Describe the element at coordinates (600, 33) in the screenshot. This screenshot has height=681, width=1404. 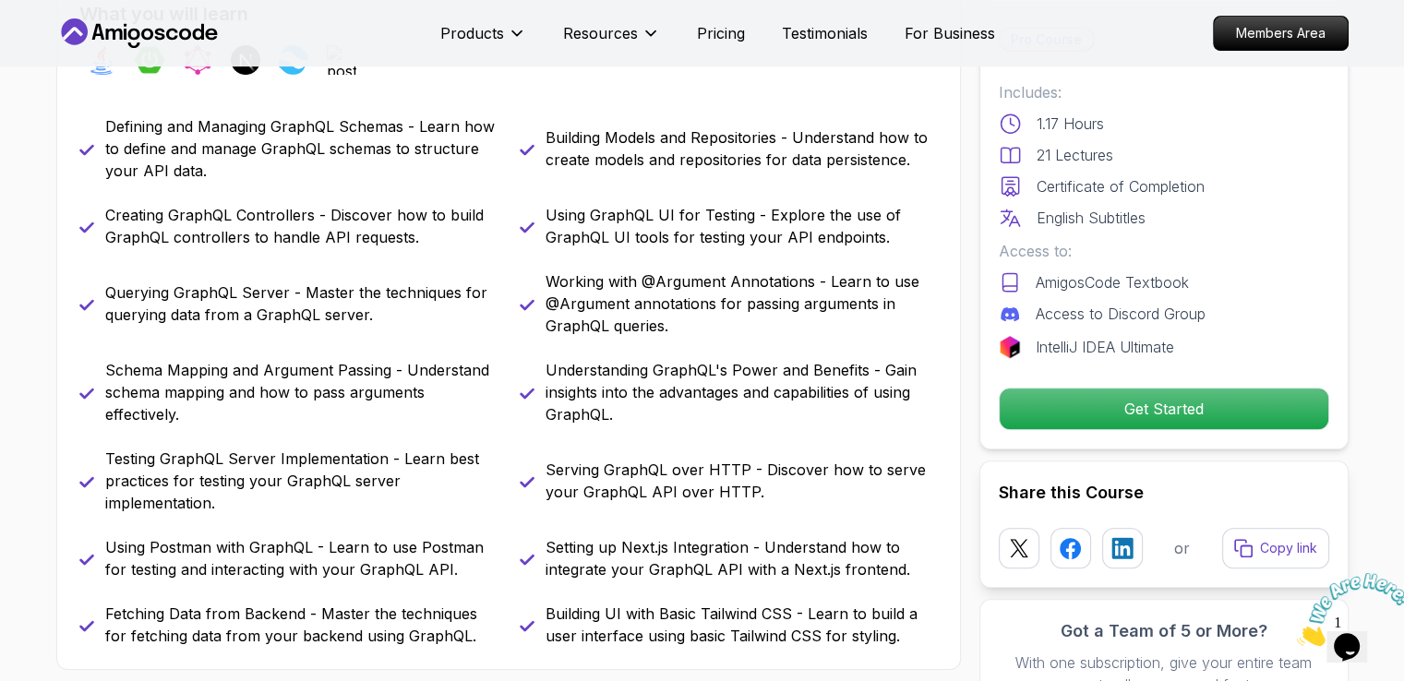
I see `p: Resources` at that location.